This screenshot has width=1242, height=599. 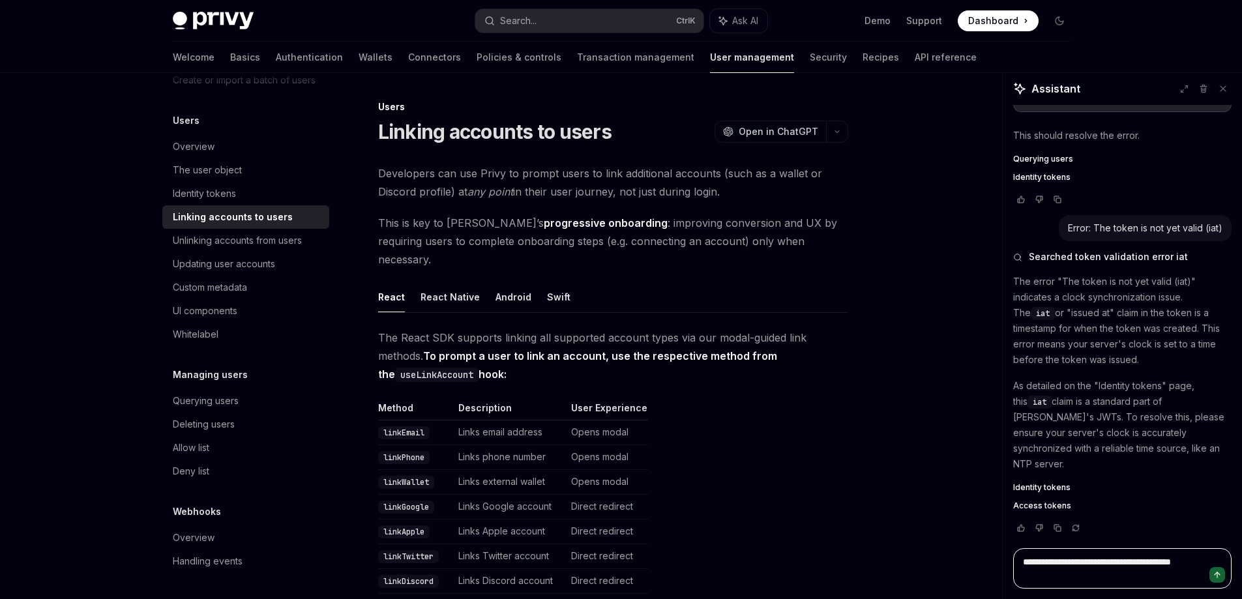 What do you see at coordinates (376, 57) in the screenshot?
I see `a: Wallets` at bounding box center [376, 57].